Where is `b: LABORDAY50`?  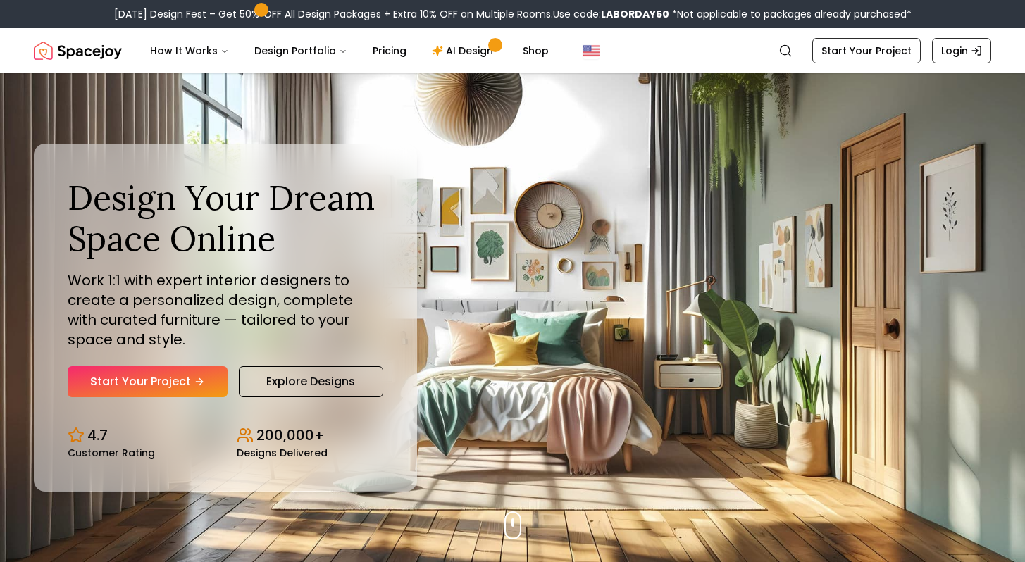
b: LABORDAY50 is located at coordinates (635, 14).